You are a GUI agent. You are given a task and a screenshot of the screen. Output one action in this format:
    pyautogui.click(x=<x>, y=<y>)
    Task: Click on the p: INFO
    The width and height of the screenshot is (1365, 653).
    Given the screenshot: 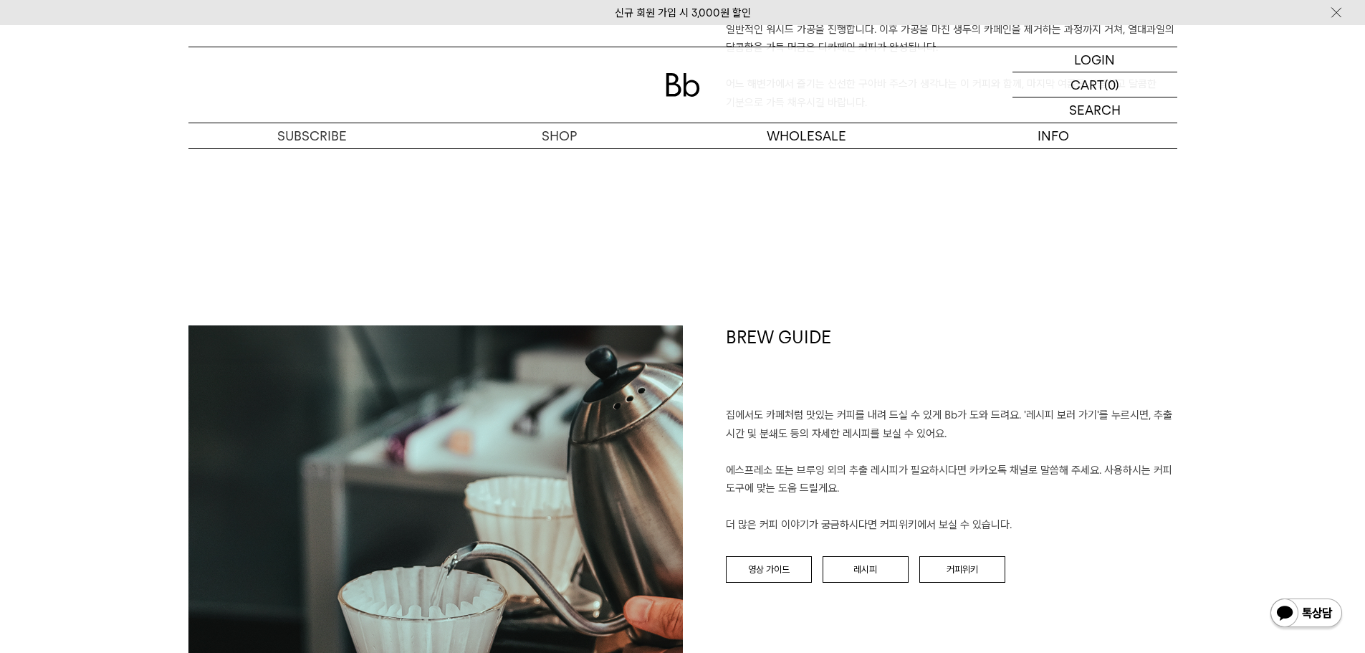 What is the action you would take?
    pyautogui.click(x=1053, y=135)
    